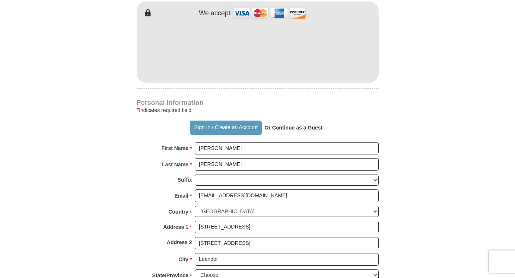 The width and height of the screenshot is (515, 278). Describe the element at coordinates (175, 148) in the screenshot. I see `strong: First Name` at that location.